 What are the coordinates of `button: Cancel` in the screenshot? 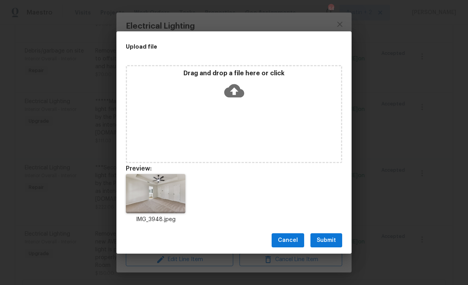 It's located at (288, 240).